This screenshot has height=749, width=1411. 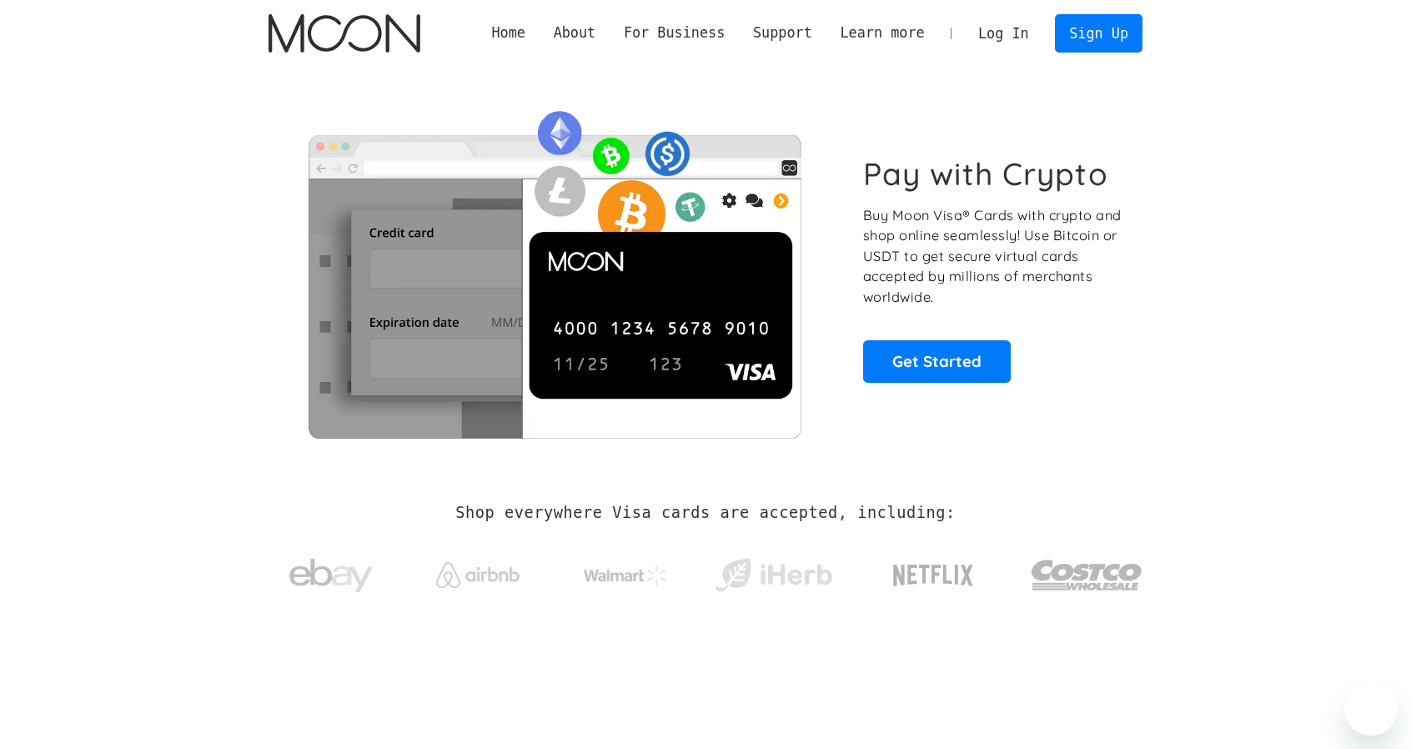 I want to click on img: iHerb, so click(x=773, y=576).